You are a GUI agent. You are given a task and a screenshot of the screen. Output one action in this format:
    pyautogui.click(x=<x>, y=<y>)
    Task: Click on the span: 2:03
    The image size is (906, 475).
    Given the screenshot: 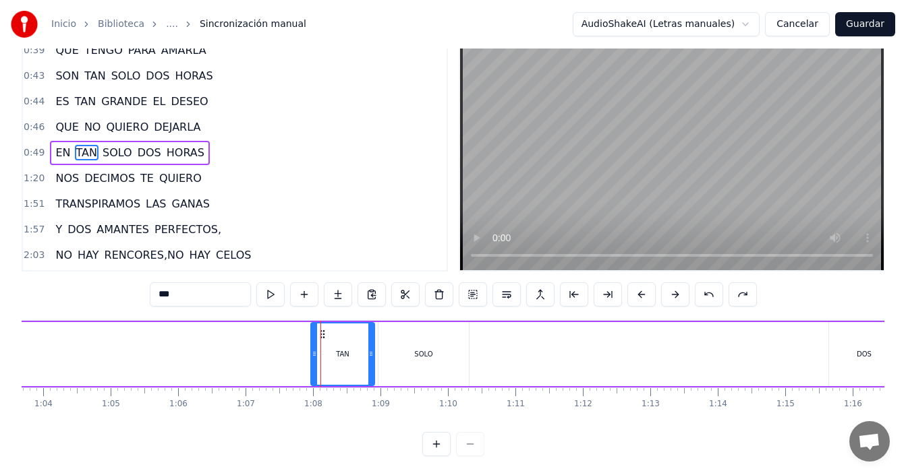 What is the action you would take?
    pyautogui.click(x=34, y=256)
    